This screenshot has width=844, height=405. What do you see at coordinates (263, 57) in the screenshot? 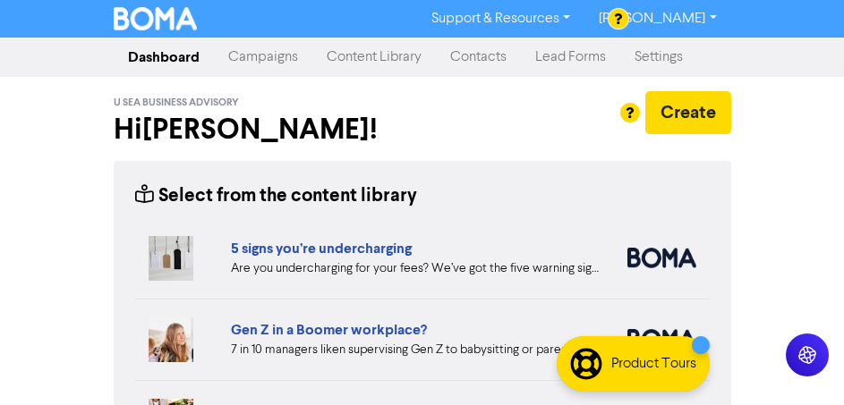
I see `a: Campaigns` at bounding box center [263, 57].